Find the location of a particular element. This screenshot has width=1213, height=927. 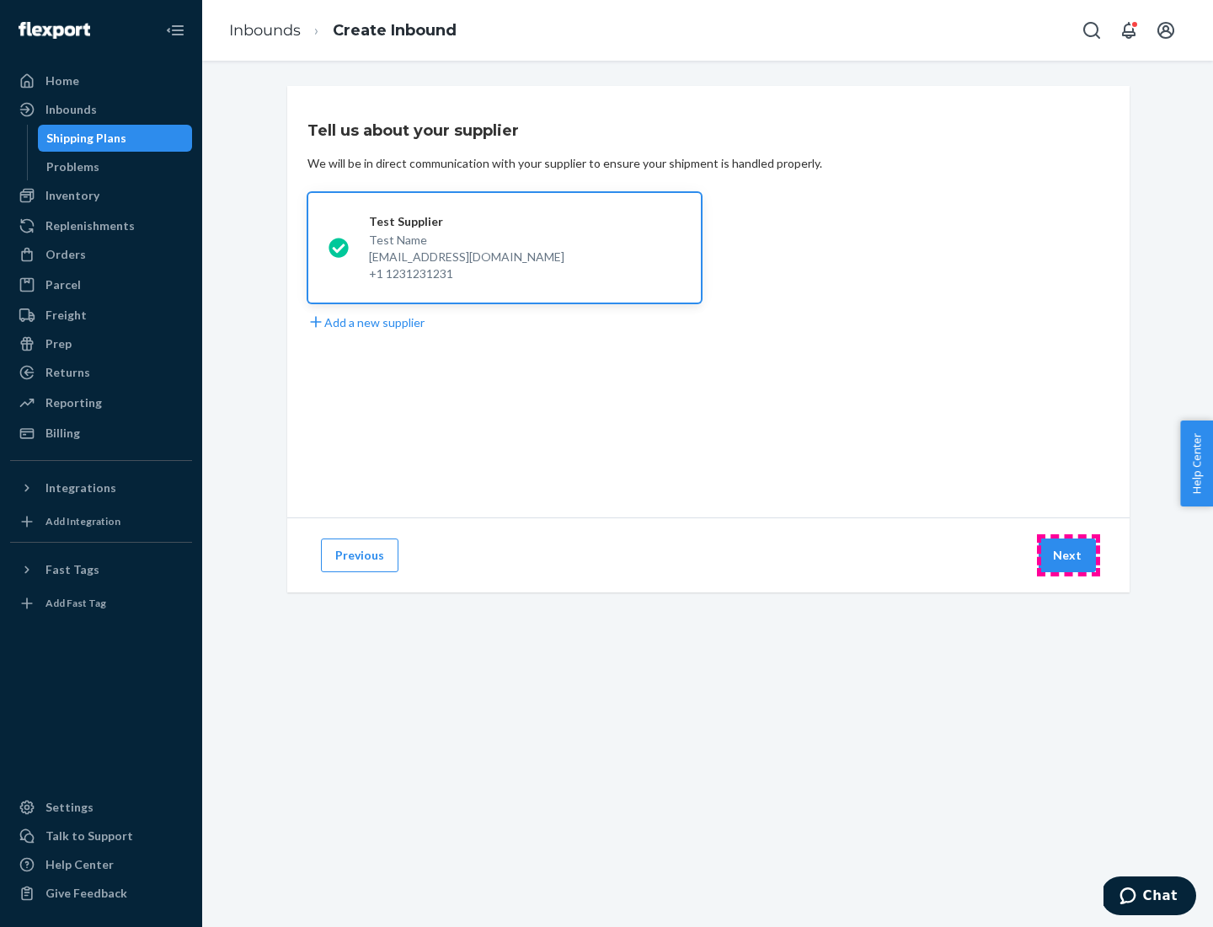

img: Flexport logo is located at coordinates (54, 30).